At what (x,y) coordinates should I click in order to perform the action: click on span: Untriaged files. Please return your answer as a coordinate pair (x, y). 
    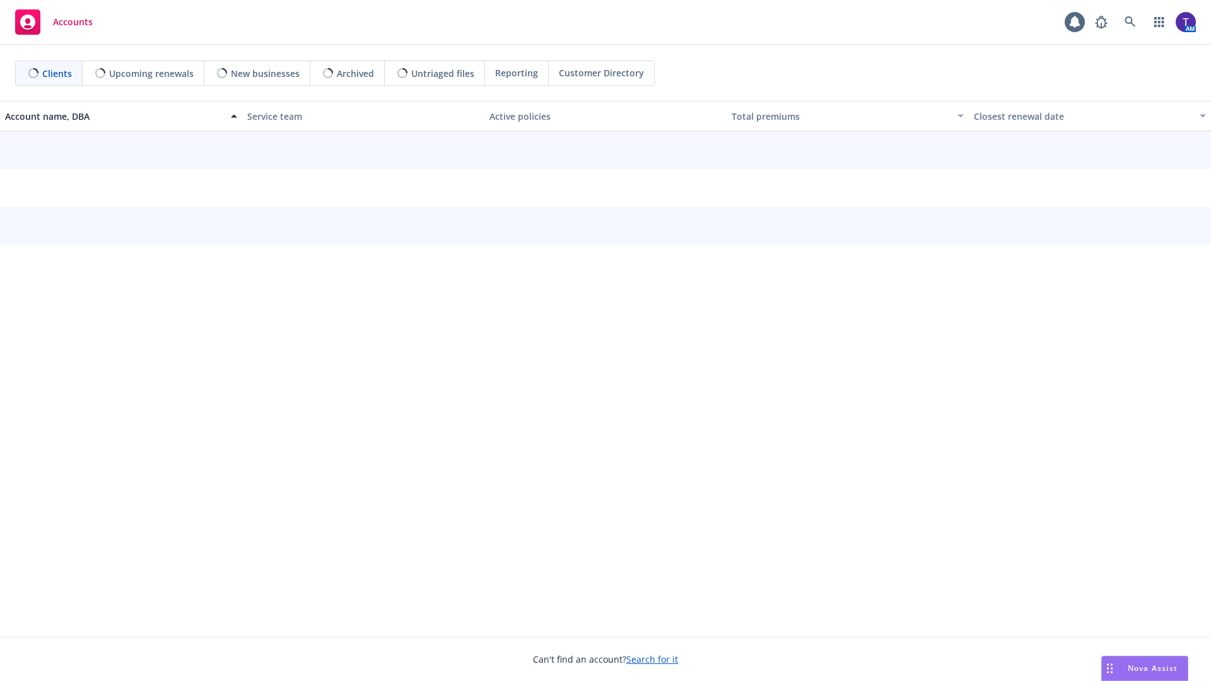
    Looking at the image, I should click on (443, 73).